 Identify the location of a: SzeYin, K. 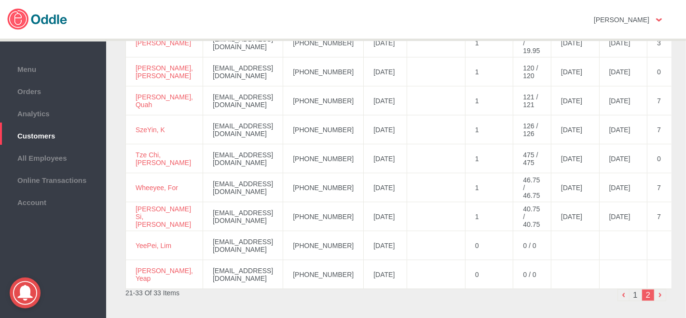
(150, 130).